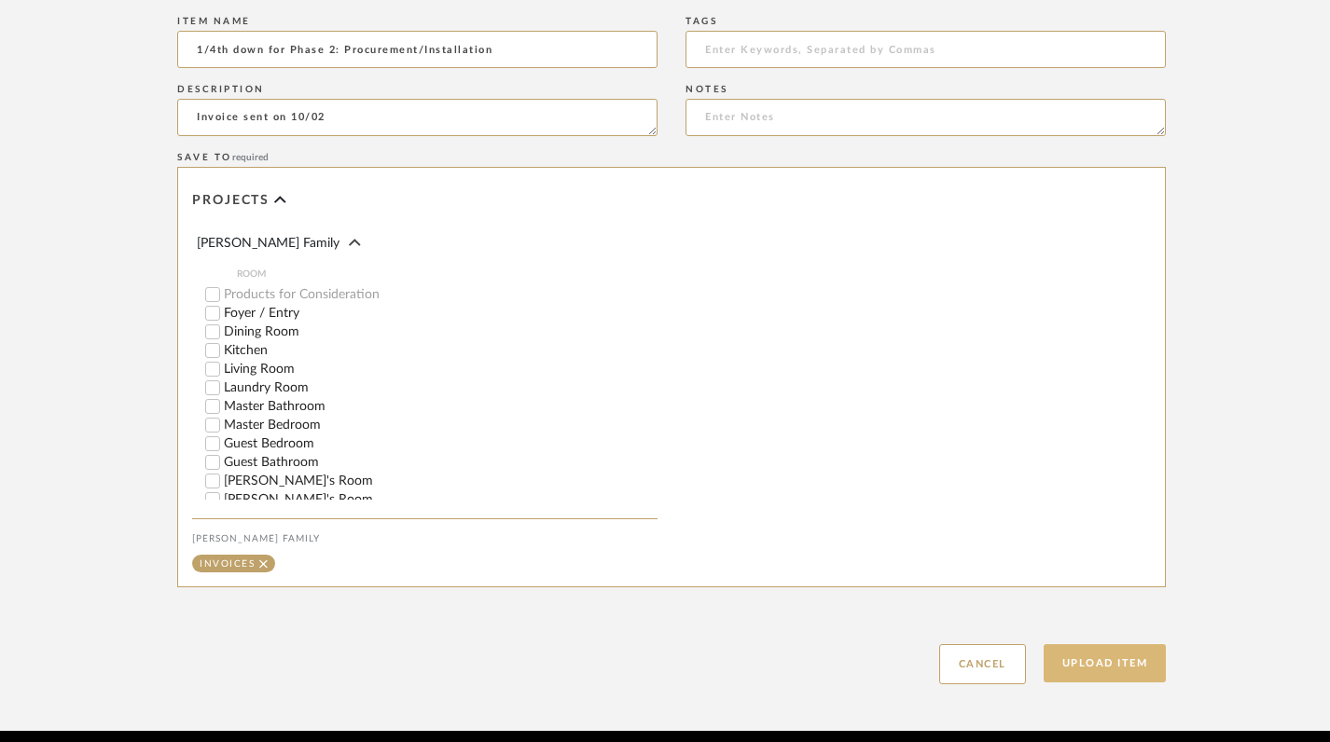 The image size is (1330, 742). I want to click on button: Upload Item, so click(1105, 663).